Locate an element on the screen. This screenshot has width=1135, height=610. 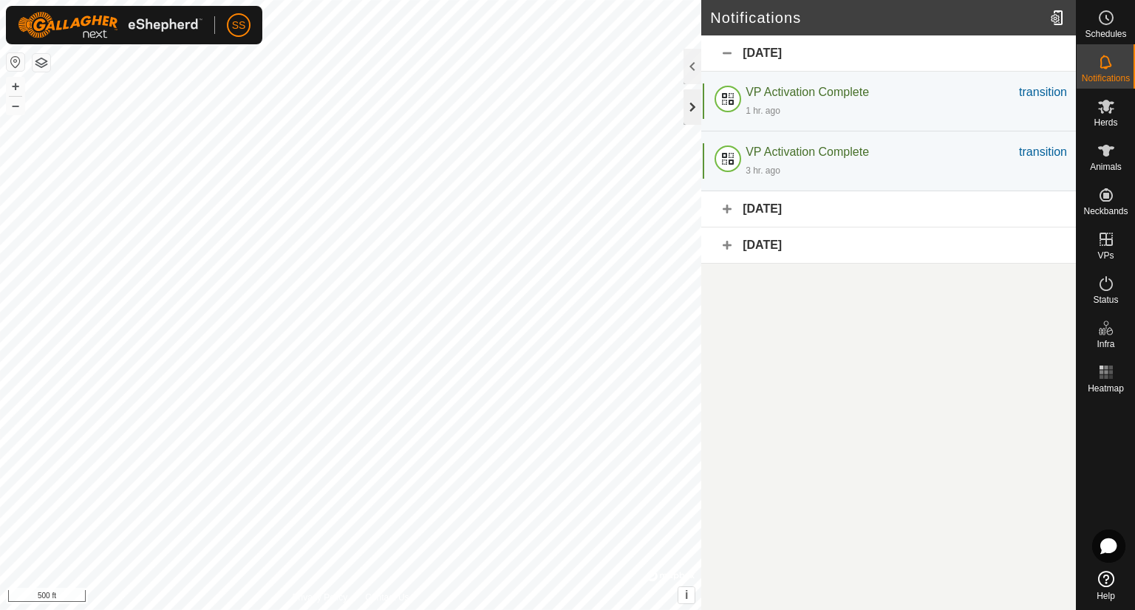
div: 3 hr. ago is located at coordinates (763, 171).